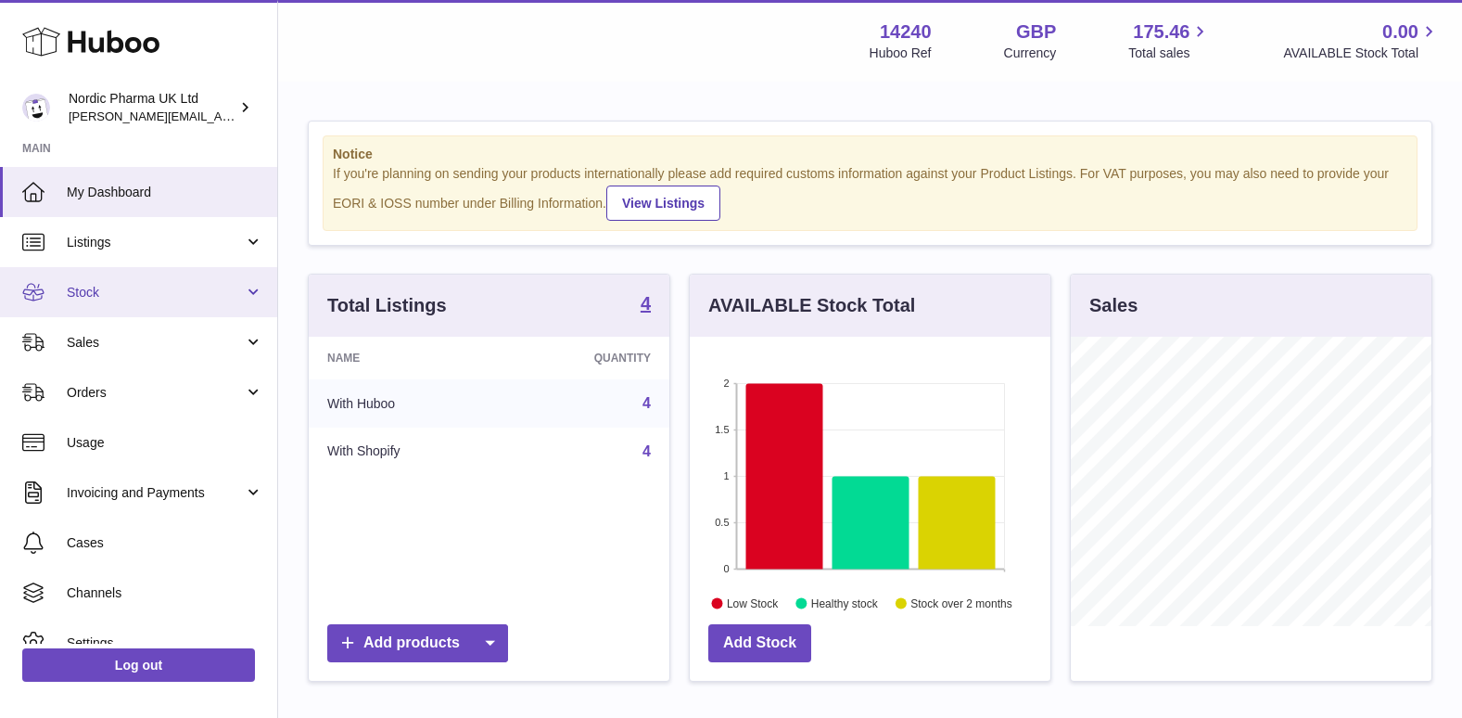  What do you see at coordinates (586, 358) in the screenshot?
I see `th: Quantity` at bounding box center [586, 358].